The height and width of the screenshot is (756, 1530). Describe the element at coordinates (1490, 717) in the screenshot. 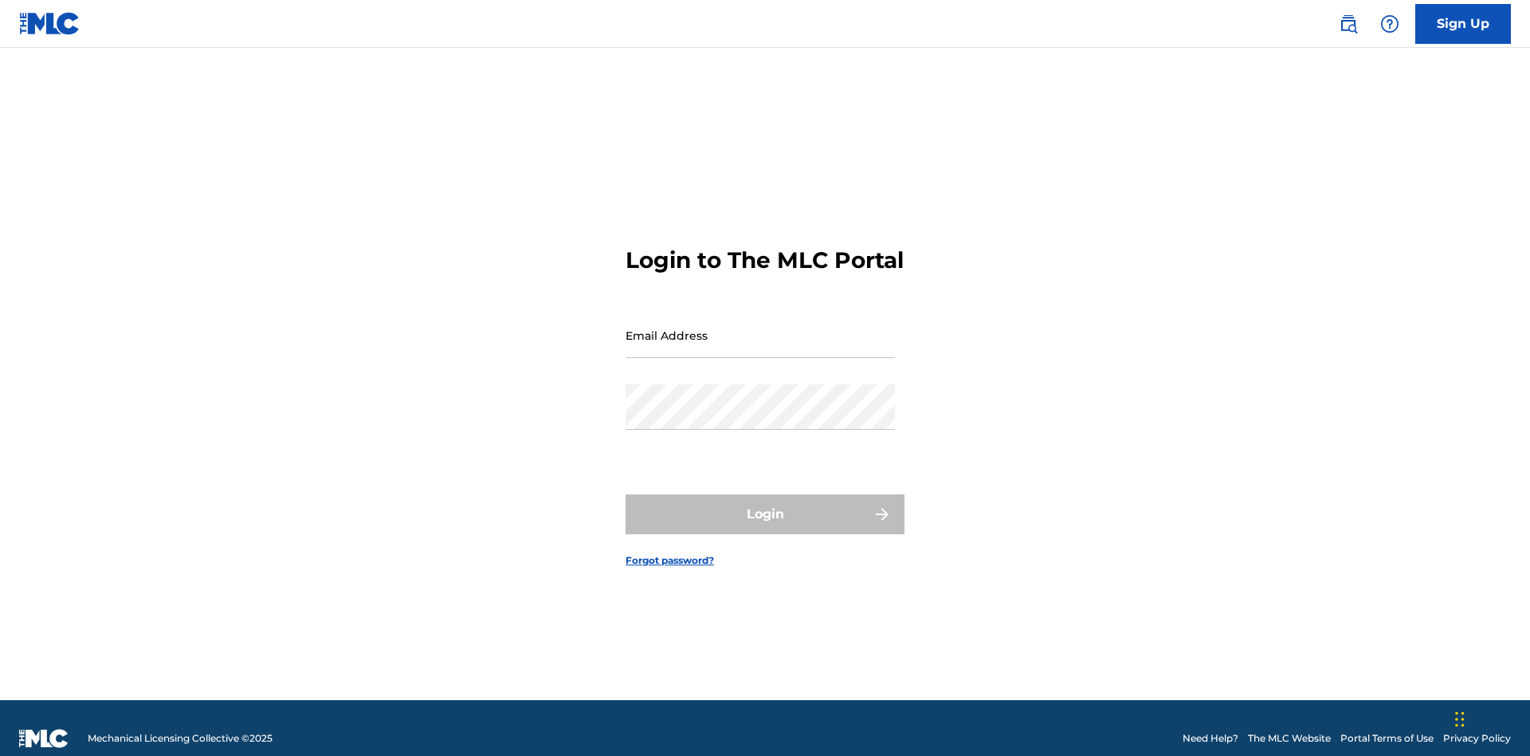

I see `div: Chat Widget` at that location.